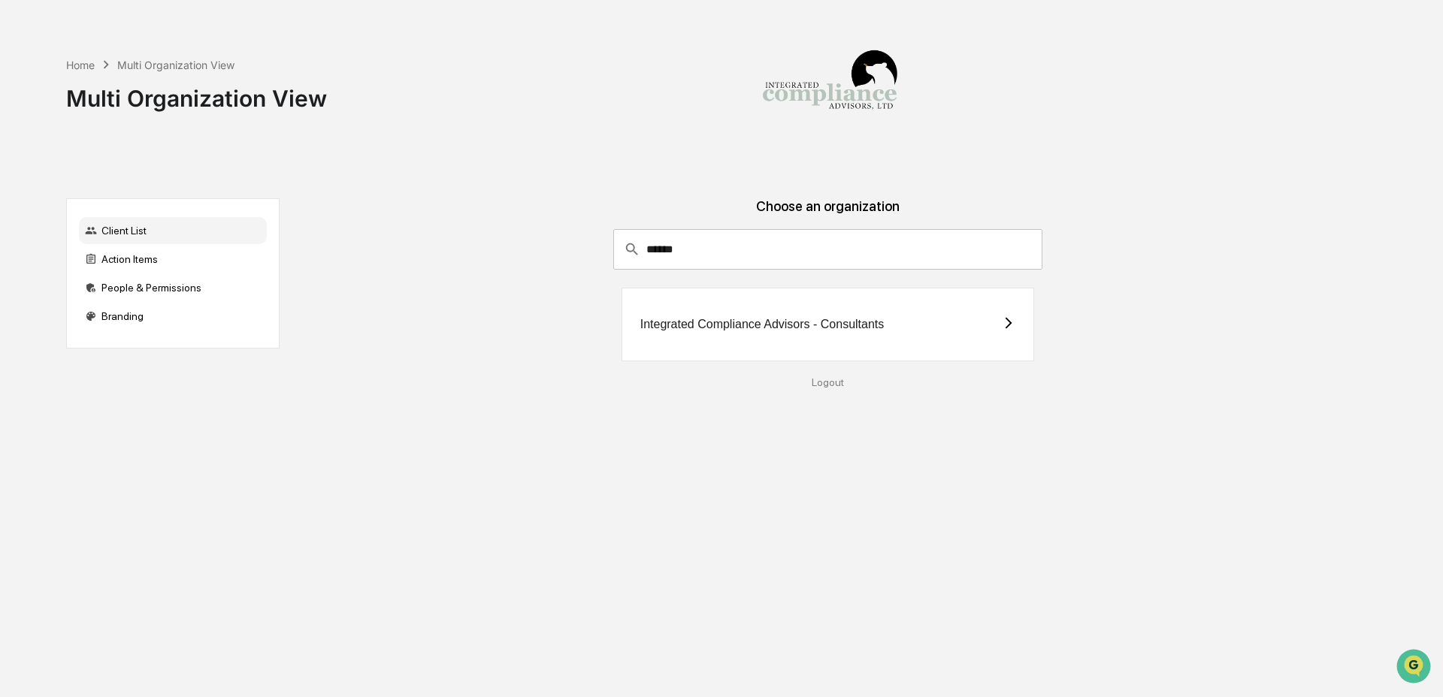 The image size is (1443, 697). Describe the element at coordinates (828, 213) in the screenshot. I see `div: Choose an organization` at that location.